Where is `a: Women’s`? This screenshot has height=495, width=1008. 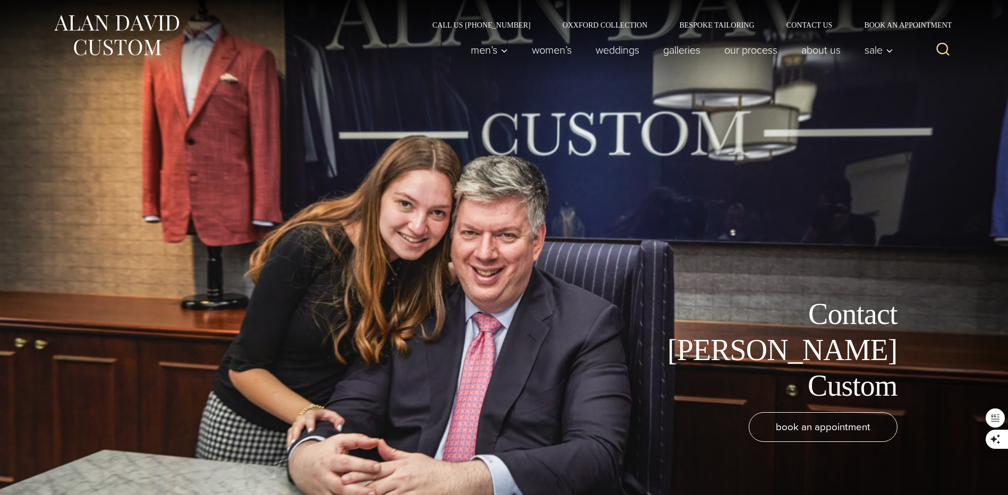
a: Women’s is located at coordinates (552, 50).